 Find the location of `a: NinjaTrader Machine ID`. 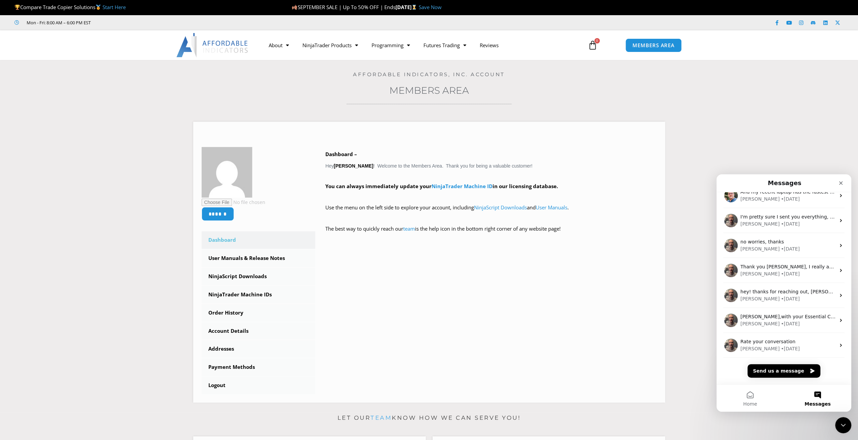

a: NinjaTrader Machine ID is located at coordinates (462, 186).